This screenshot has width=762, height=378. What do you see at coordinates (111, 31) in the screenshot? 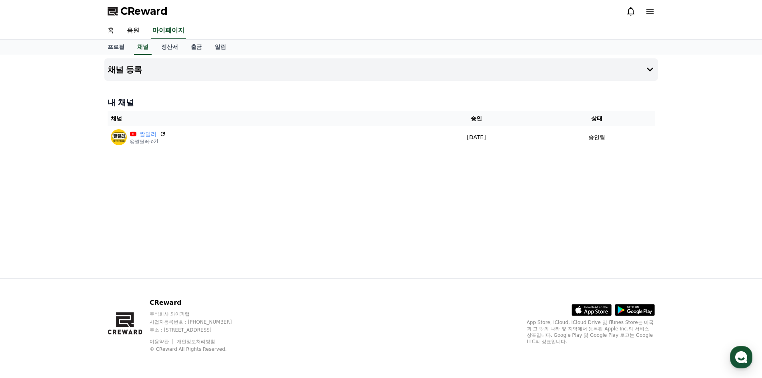
I see `a: 홈` at bounding box center [111, 31].